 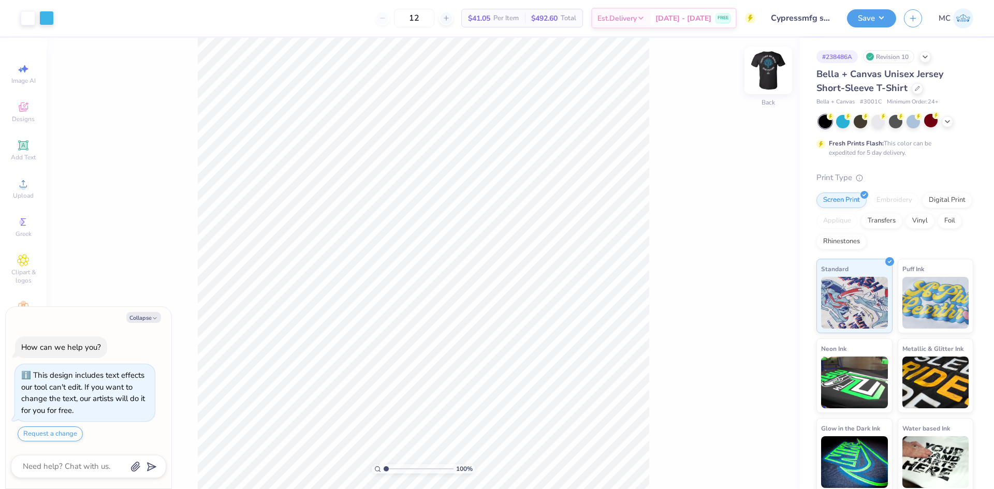 What do you see at coordinates (465, 469) in the screenshot?
I see `span: 100 %` at bounding box center [465, 469].